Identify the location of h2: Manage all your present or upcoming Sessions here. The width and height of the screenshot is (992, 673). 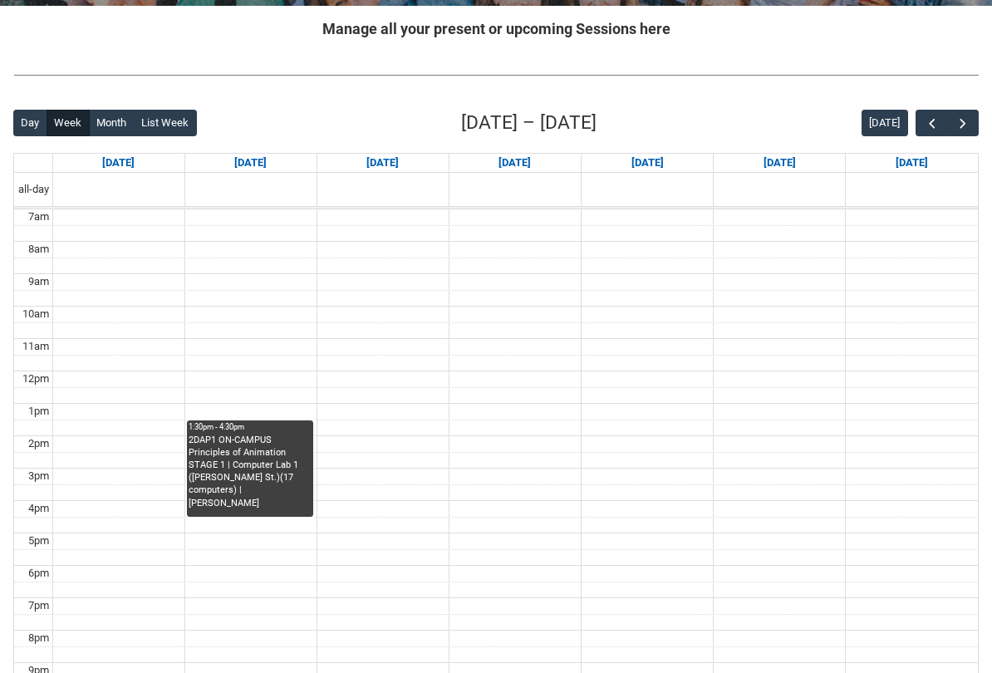
(496, 29).